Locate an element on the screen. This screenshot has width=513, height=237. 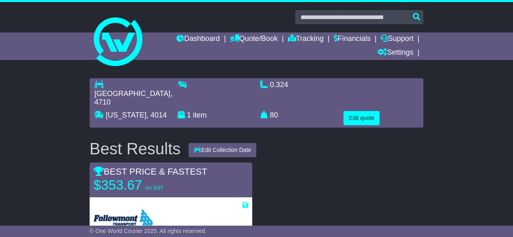
button: Edit quote is located at coordinates (361, 118).